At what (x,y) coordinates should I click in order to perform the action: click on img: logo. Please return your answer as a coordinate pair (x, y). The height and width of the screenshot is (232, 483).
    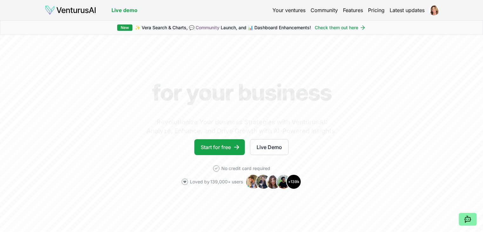
    Looking at the image, I should click on (71, 10).